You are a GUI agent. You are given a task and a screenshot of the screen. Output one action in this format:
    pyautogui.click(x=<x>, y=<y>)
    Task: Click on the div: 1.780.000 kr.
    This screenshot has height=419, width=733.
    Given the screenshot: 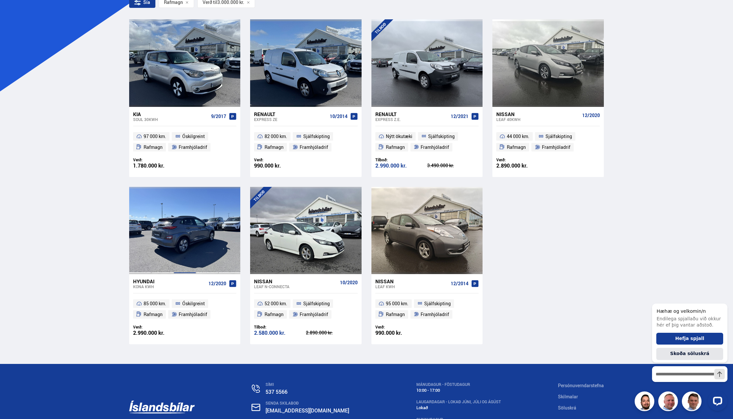 What is the action you would take?
    pyautogui.click(x=159, y=166)
    